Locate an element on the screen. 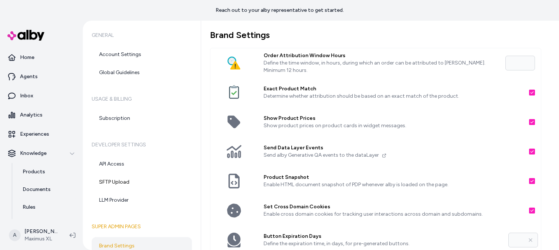 The height and width of the screenshot is (250, 559). p: Experiences is located at coordinates (34, 134).